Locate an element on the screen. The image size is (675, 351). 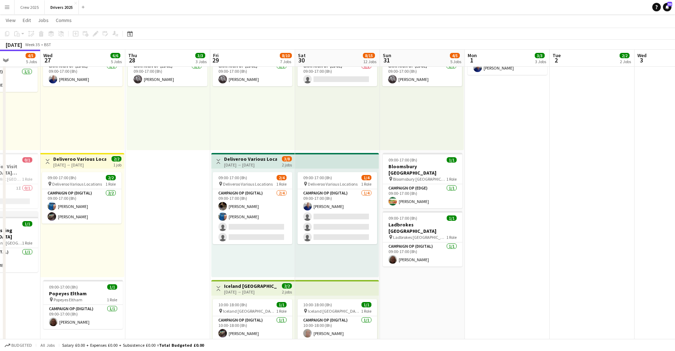
a: View is located at coordinates (11, 20).